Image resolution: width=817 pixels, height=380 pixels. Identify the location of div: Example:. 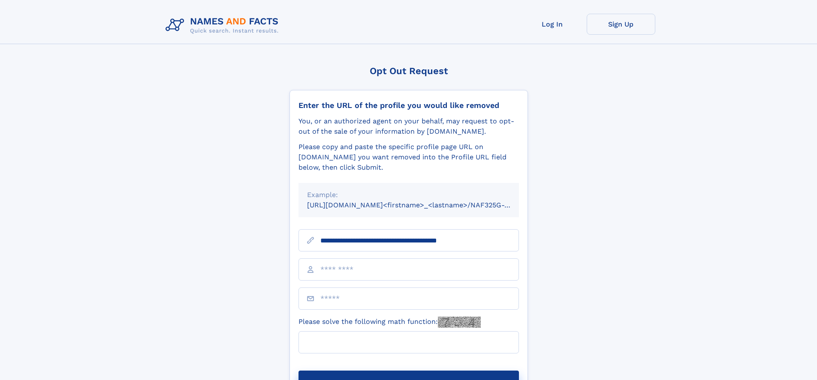
(409, 195).